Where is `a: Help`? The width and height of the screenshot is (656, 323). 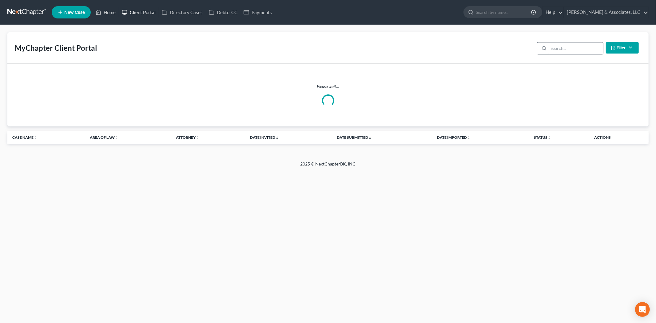
a: Help is located at coordinates (552, 12).